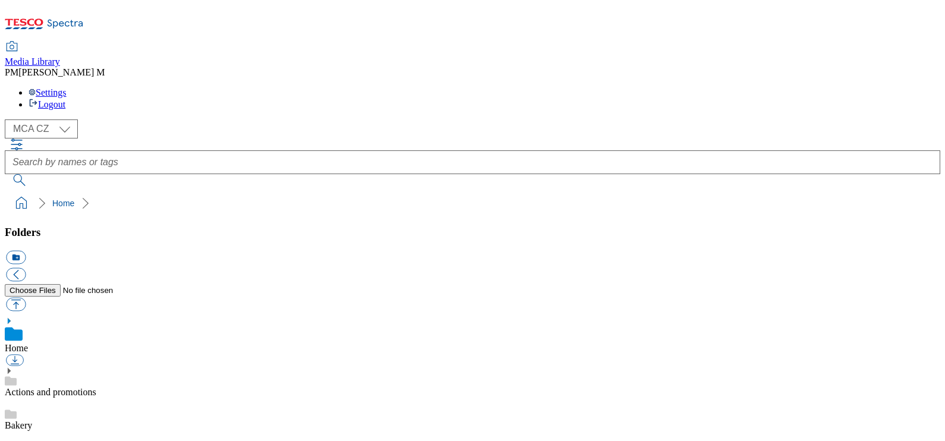  What do you see at coordinates (18, 425) in the screenshot?
I see `a: Bakery` at bounding box center [18, 425].